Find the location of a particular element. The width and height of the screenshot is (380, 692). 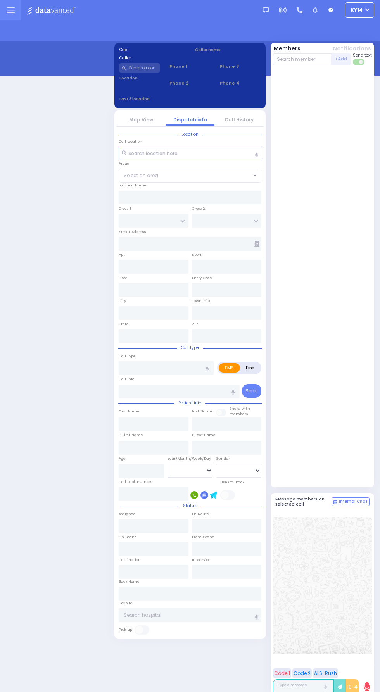

button: KY14 is located at coordinates (360, 10).